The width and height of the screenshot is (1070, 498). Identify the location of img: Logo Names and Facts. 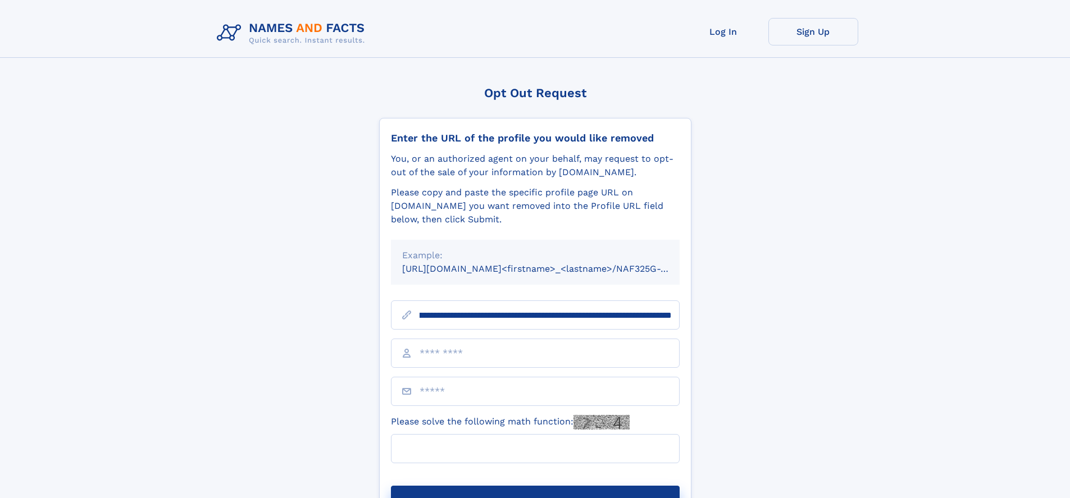
(293, 33).